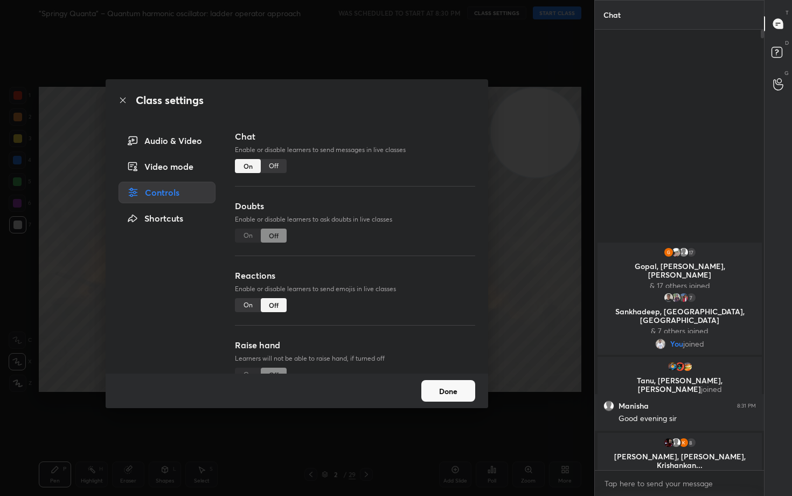 This screenshot has width=792, height=496. Describe the element at coordinates (679, 331) in the screenshot. I see `p: & 7 others joined` at that location.